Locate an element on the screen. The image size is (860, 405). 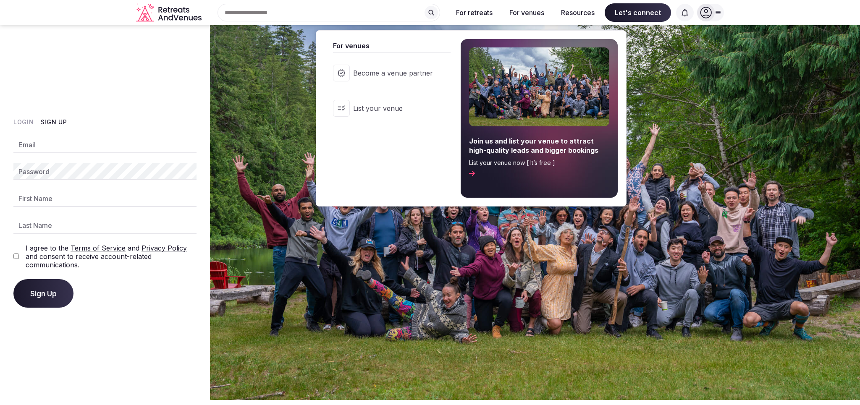
img: For venues is located at coordinates (539, 87).